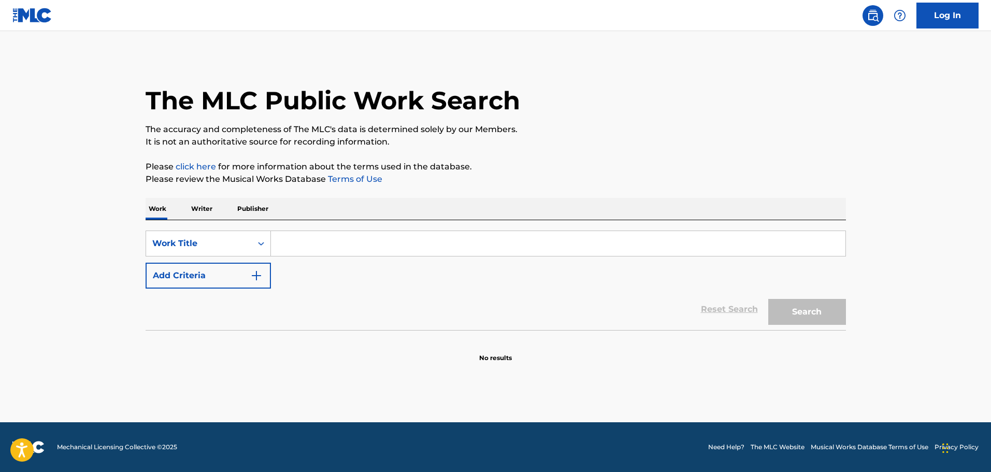  I want to click on a: Log In, so click(947, 16).